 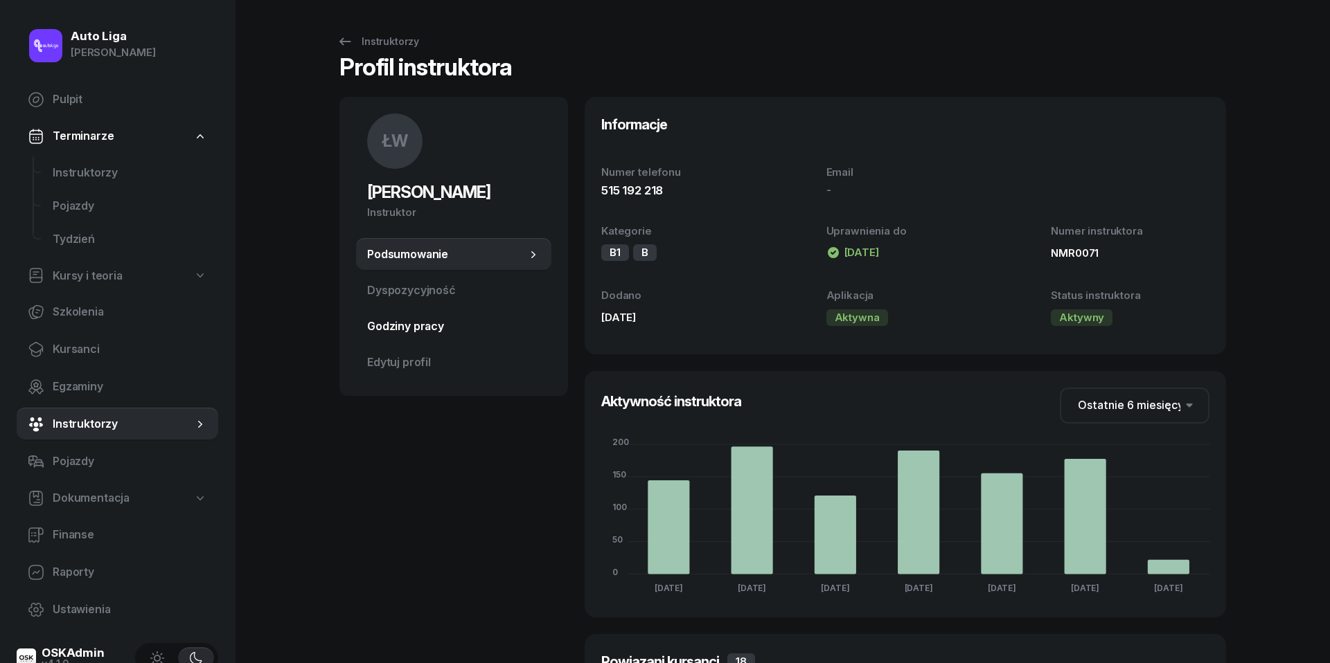 I want to click on span: Ustawienia, so click(x=129, y=610).